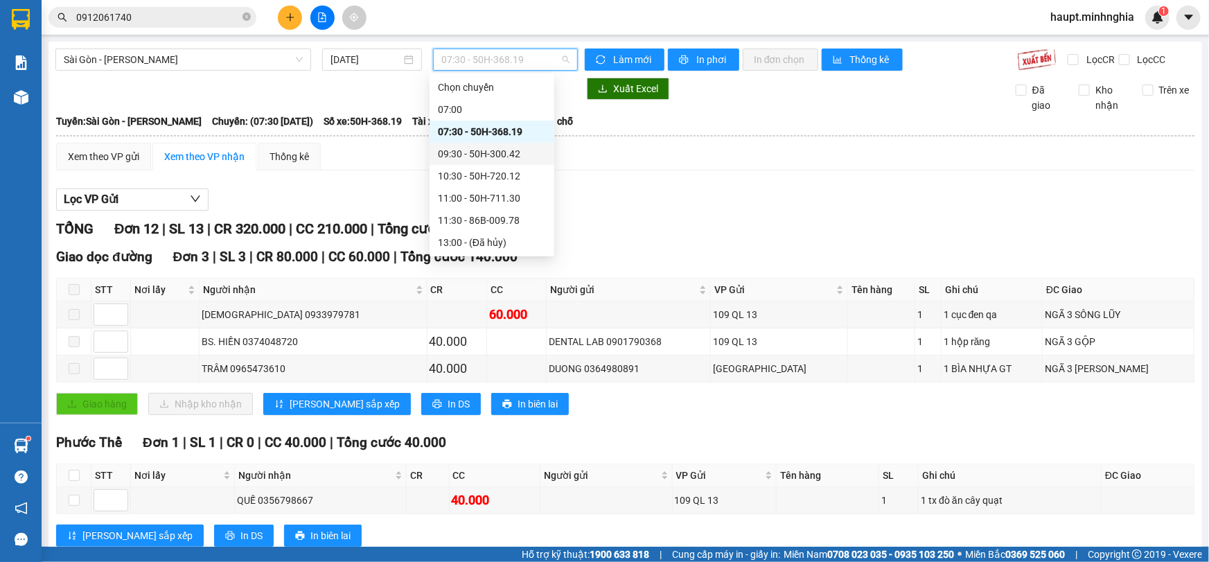 This screenshot has width=1209, height=562. I want to click on div: TRÂM 0965473610, so click(313, 368).